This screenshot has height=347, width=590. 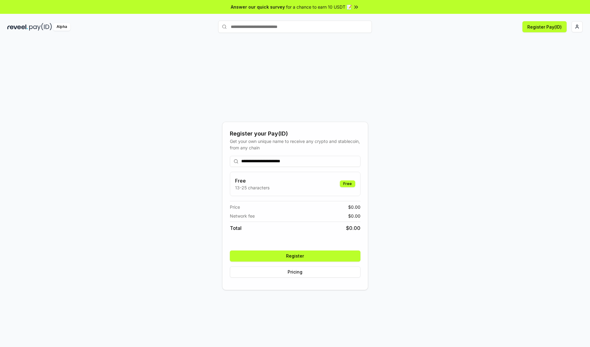 I want to click on button: Register, so click(x=295, y=256).